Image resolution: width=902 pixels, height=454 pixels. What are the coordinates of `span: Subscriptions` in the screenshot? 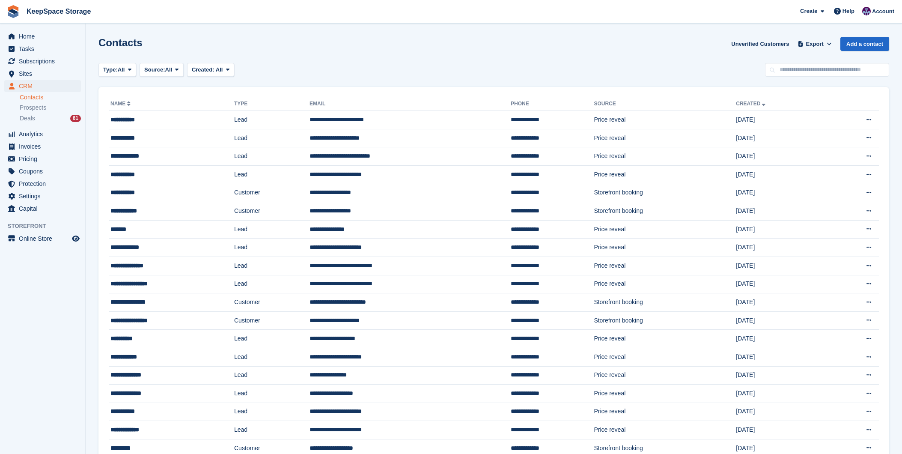 It's located at (45, 61).